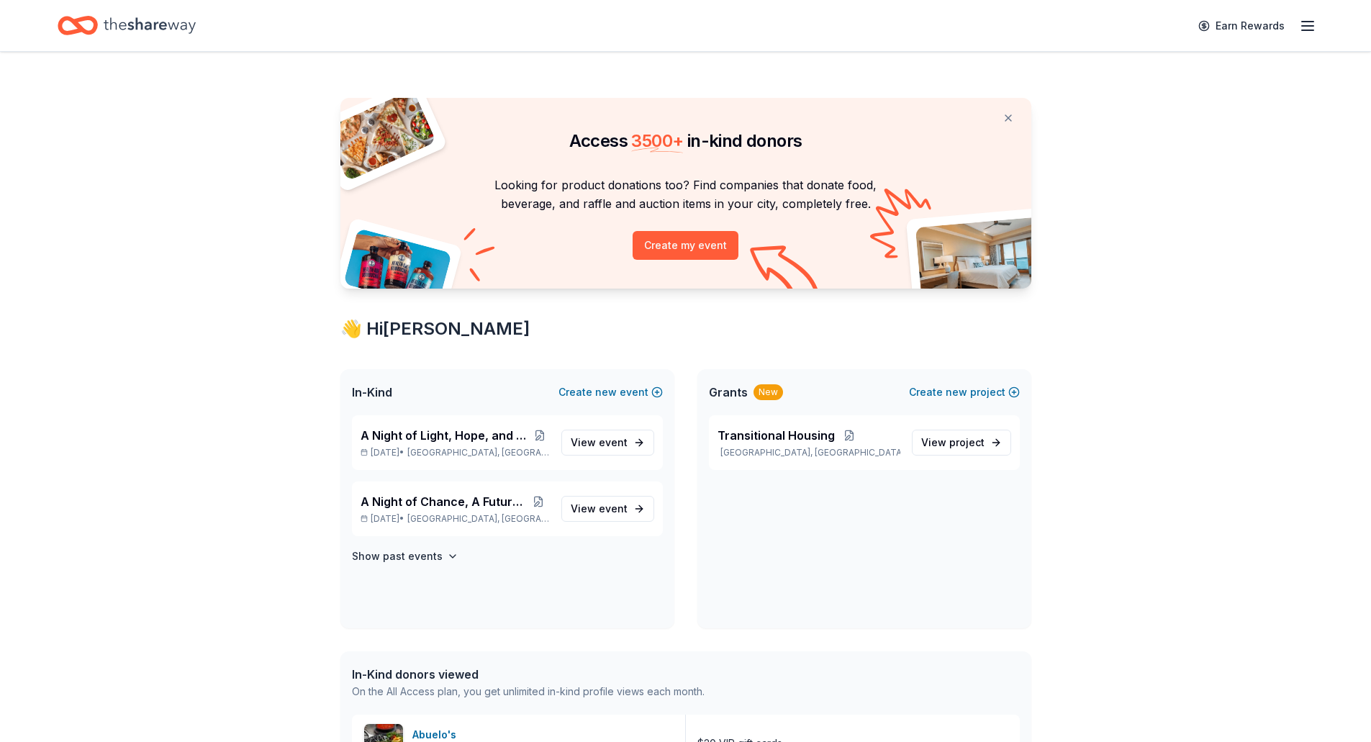 The width and height of the screenshot is (1371, 742). I want to click on span: project, so click(967, 442).